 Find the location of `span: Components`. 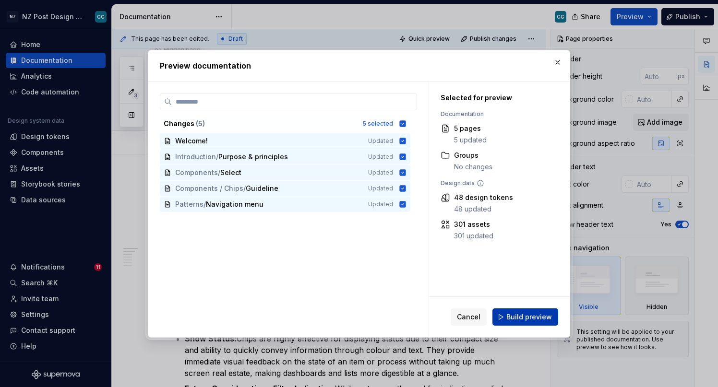

span: Components is located at coordinates (196, 173).